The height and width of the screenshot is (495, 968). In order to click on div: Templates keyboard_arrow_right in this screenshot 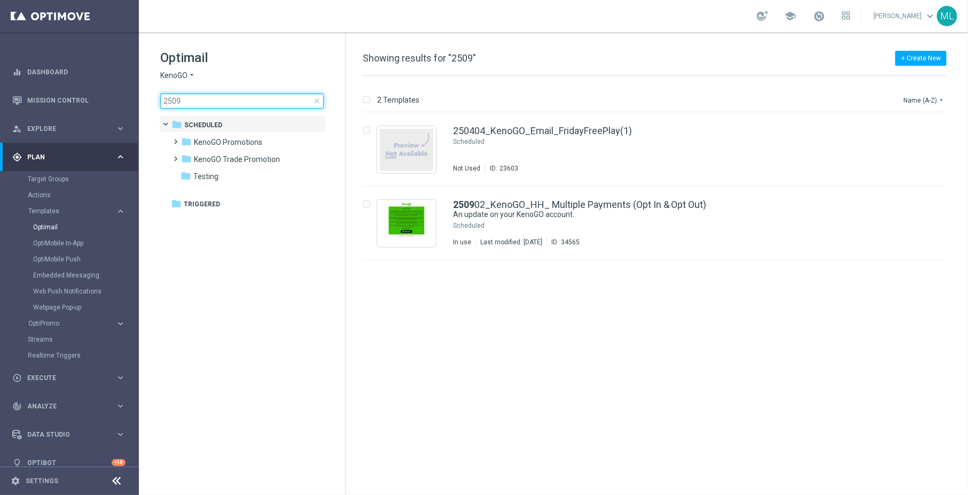, I will do `click(77, 211)`.